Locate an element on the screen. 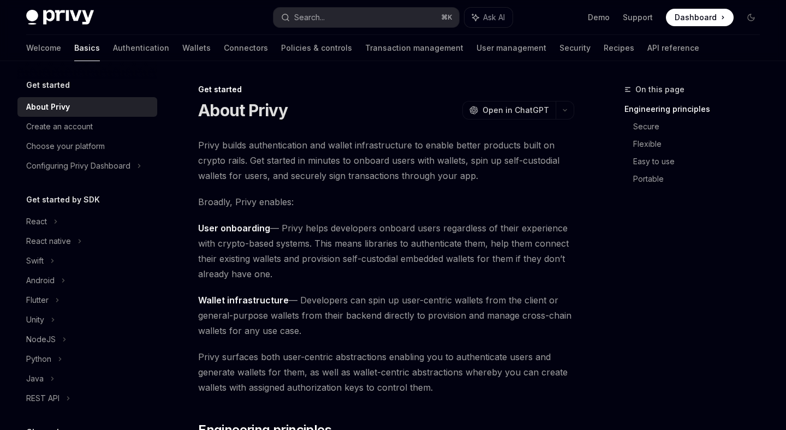 This screenshot has height=430, width=786. div: Flutter is located at coordinates (37, 300).